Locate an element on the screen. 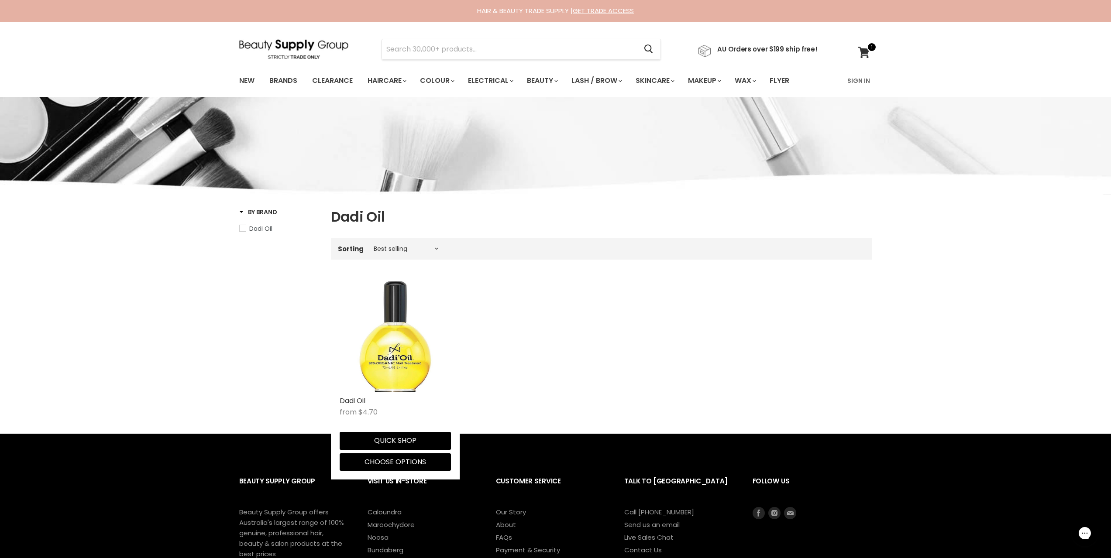  span: Dadi Oil is located at coordinates (261, 229).